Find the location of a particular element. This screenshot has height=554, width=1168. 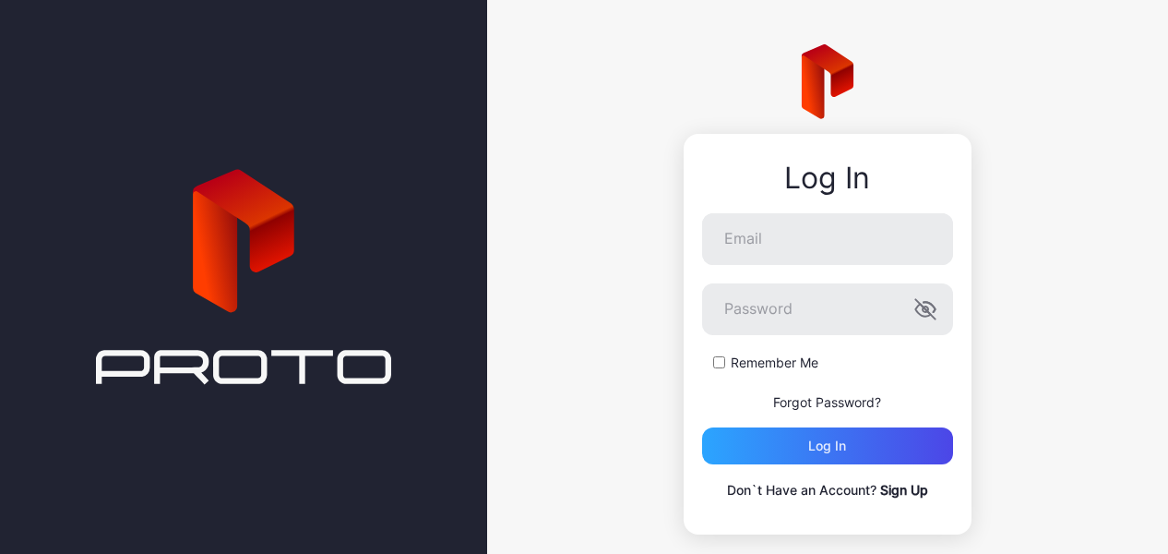

button: Log in is located at coordinates (828, 446).